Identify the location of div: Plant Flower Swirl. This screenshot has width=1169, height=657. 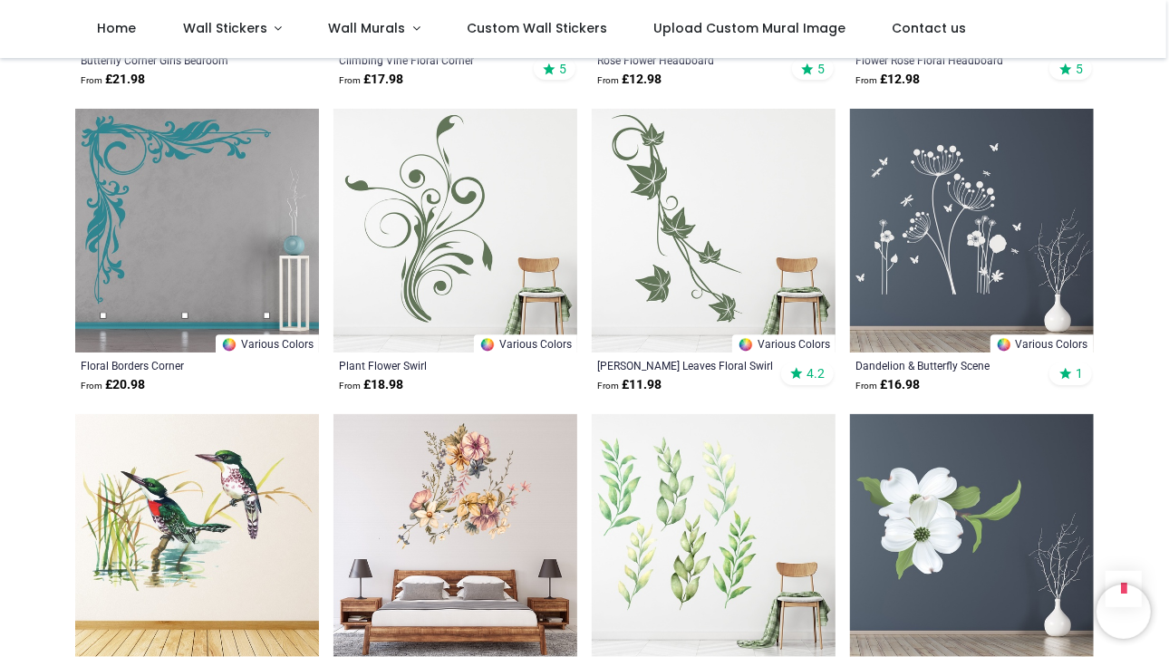
(431, 365).